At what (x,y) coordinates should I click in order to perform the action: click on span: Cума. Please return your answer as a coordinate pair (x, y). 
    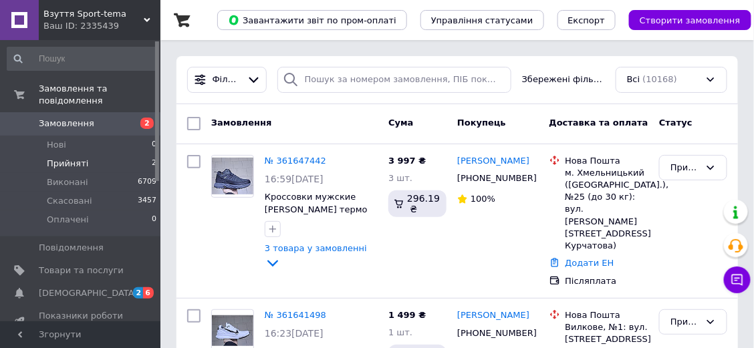
    Looking at the image, I should click on (401, 122).